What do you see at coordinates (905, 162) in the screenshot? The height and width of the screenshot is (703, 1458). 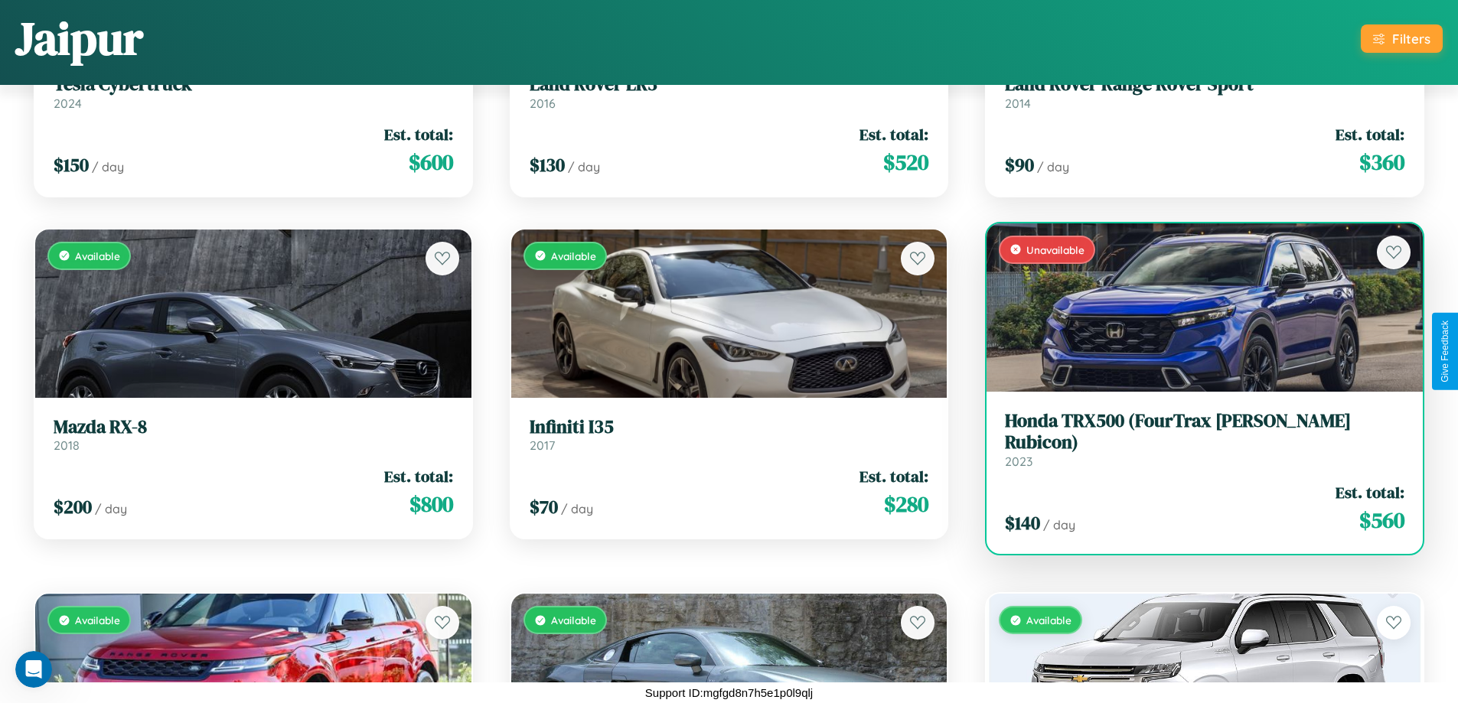 I see `span: $ 520` at bounding box center [905, 162].